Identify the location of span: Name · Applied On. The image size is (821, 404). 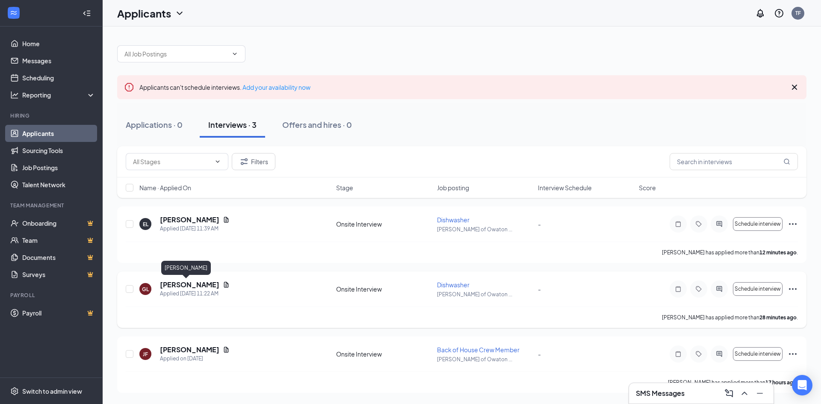
(165, 188).